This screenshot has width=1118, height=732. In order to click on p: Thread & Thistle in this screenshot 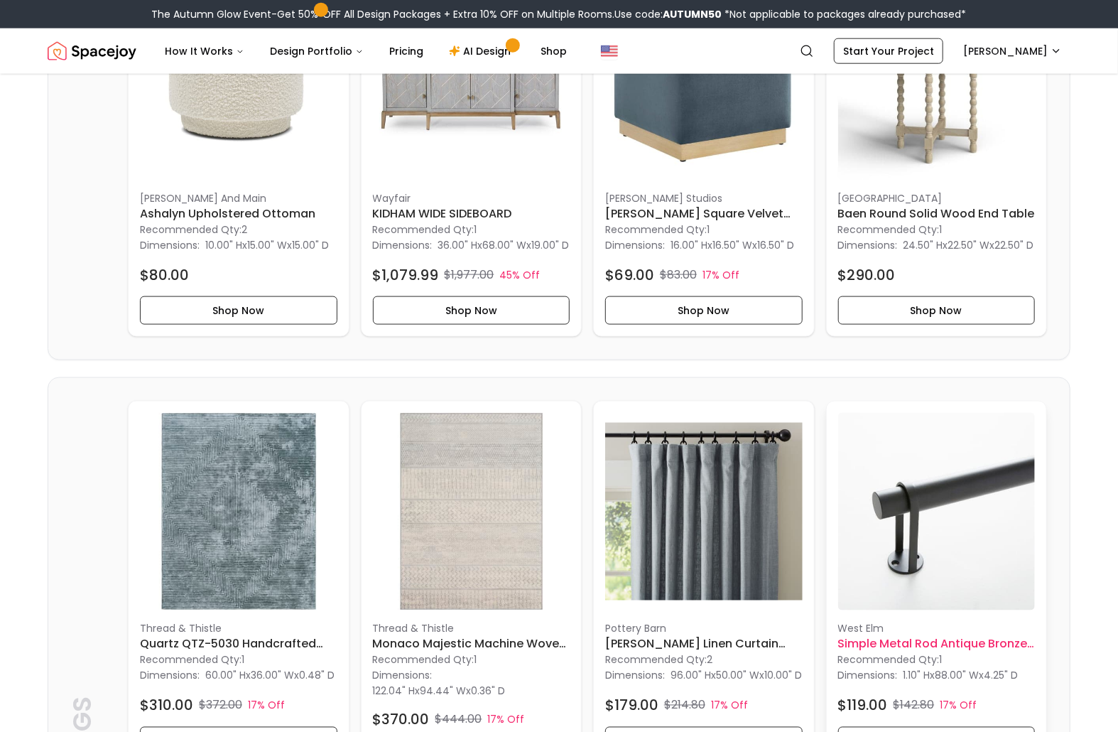, I will do `click(239, 629)`.